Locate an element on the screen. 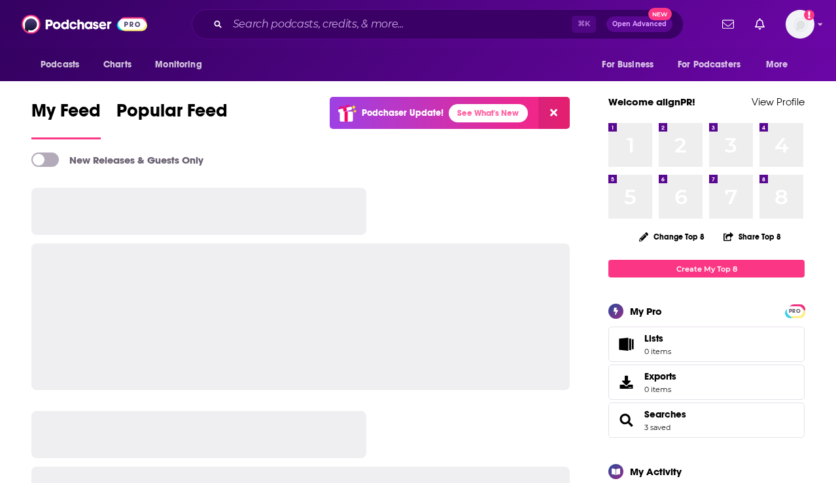 The height and width of the screenshot is (483, 836). span: For Business is located at coordinates (627, 65).